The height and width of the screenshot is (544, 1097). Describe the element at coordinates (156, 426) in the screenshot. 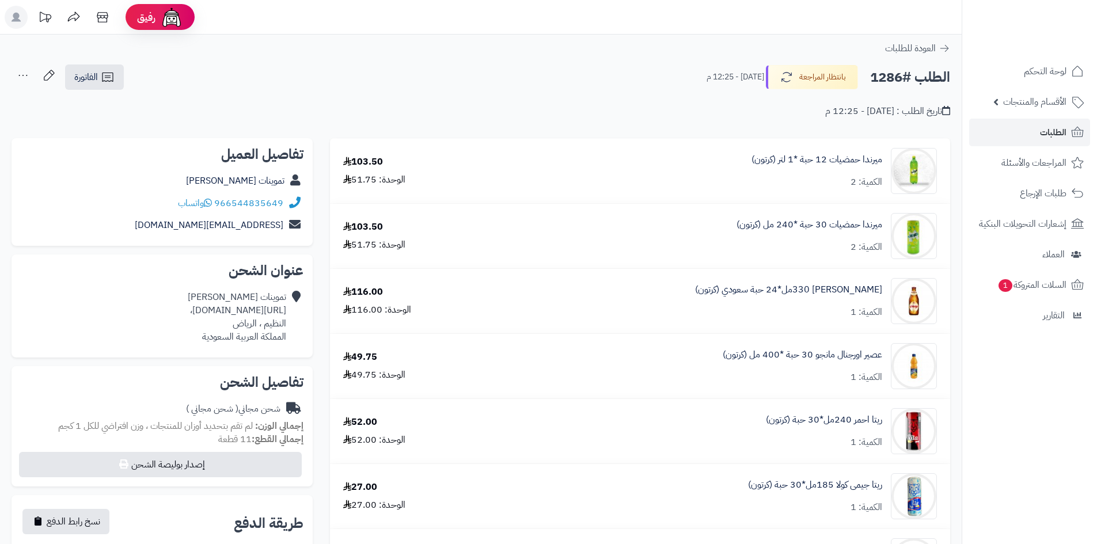

I see `span: لم تقم بتحديد أوزان للمنتجات ، وزن افتراضي للكل 1 كجم` at that location.